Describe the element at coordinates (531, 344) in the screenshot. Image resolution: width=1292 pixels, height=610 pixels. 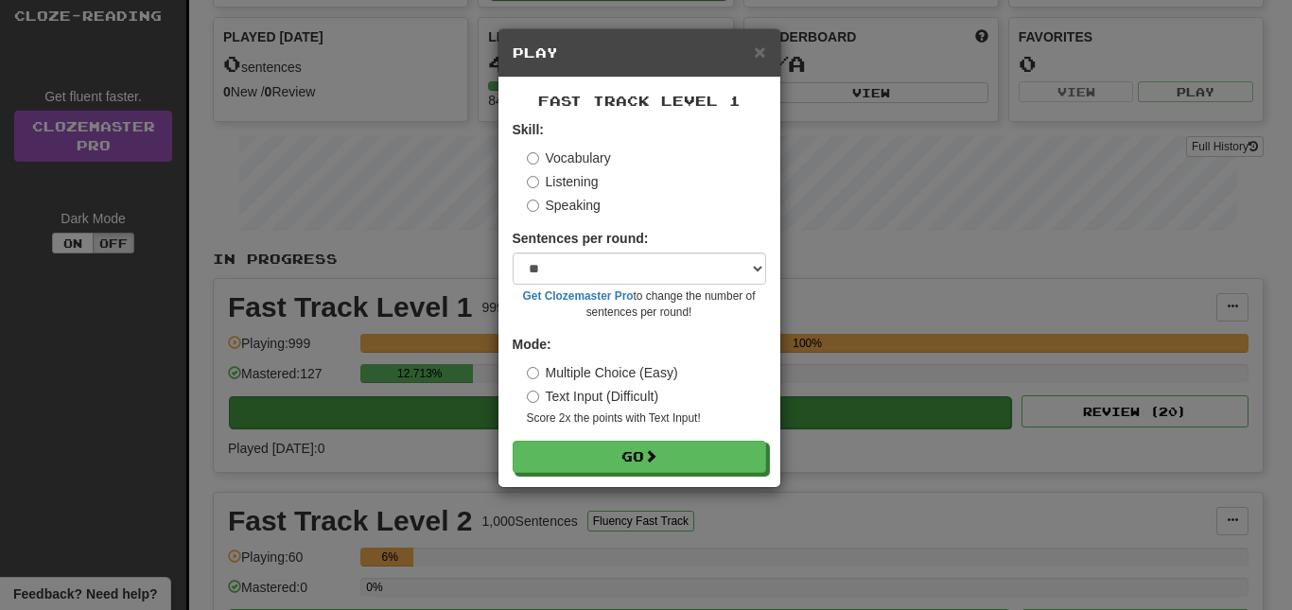
I see `strong: Mode:` at that location.